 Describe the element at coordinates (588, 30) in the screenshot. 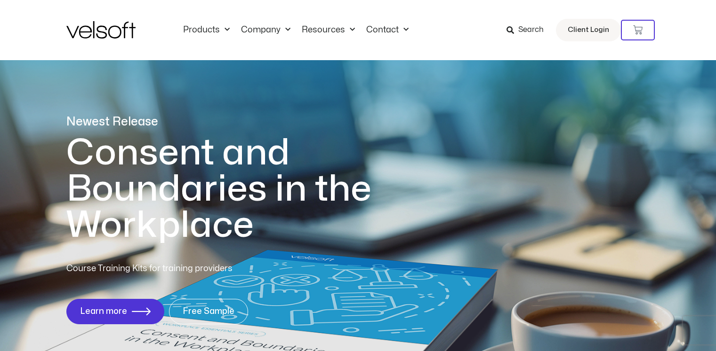

I see `span: Client Login` at that location.